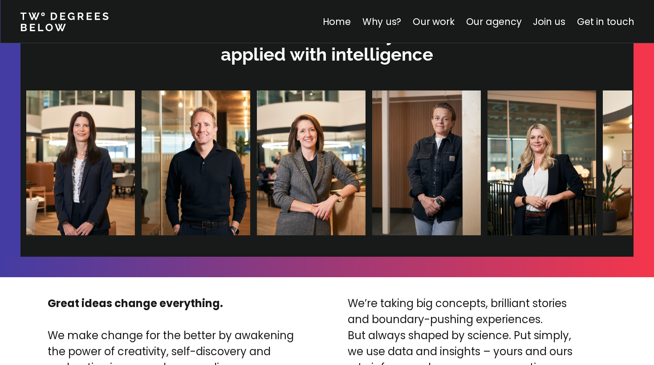 The image size is (654, 365). I want to click on img: Dani, so click(424, 163).